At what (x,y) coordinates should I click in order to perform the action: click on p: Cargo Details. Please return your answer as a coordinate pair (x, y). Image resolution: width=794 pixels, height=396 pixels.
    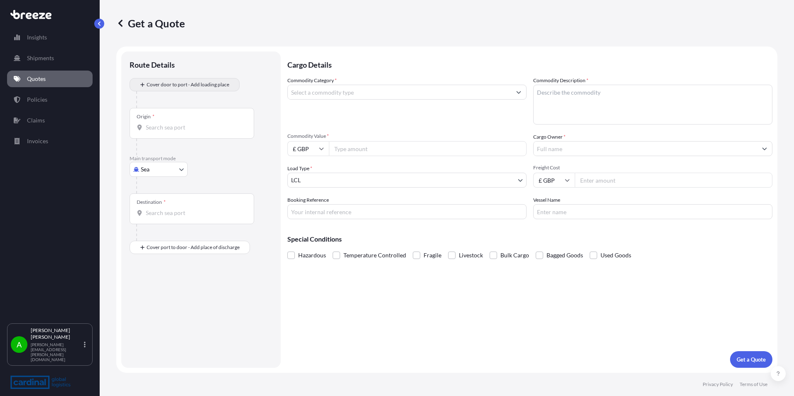
    Looking at the image, I should click on (530, 64).